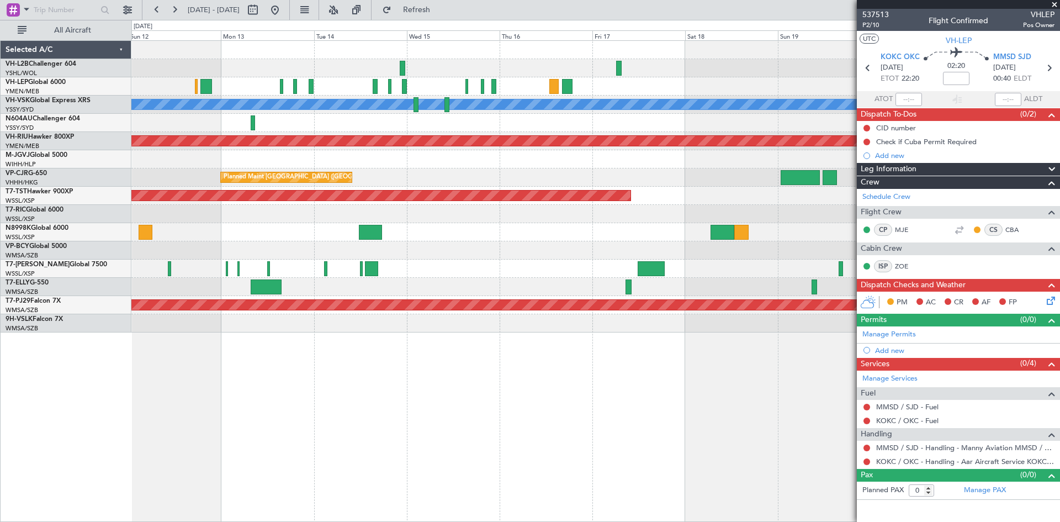 This screenshot has width=1060, height=522. Describe the element at coordinates (1002, 79) in the screenshot. I see `span: 00:40` at that location.